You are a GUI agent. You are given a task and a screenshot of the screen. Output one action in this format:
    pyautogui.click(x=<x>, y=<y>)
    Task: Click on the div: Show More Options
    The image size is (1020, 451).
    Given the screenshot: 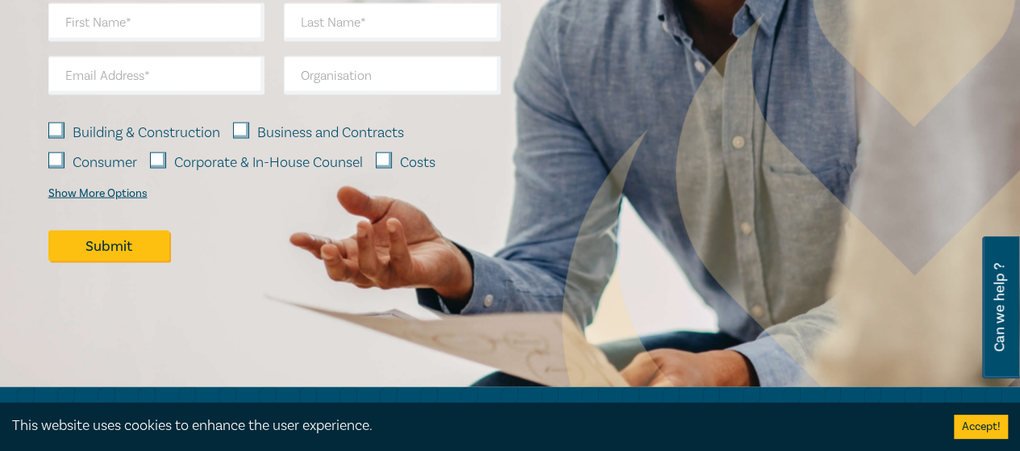 What is the action you would take?
    pyautogui.click(x=98, y=194)
    